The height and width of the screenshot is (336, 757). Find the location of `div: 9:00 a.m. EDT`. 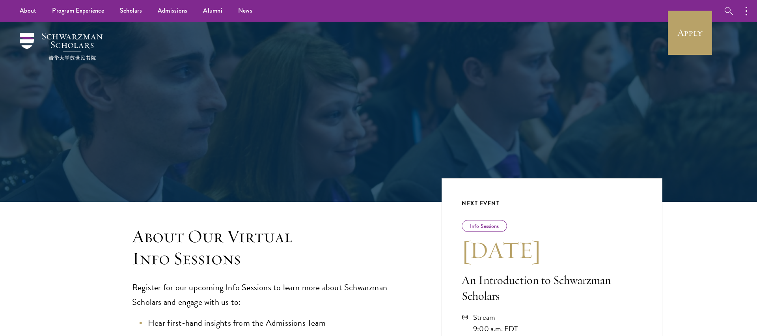

div: 9:00 a.m. EDT is located at coordinates (495, 328).